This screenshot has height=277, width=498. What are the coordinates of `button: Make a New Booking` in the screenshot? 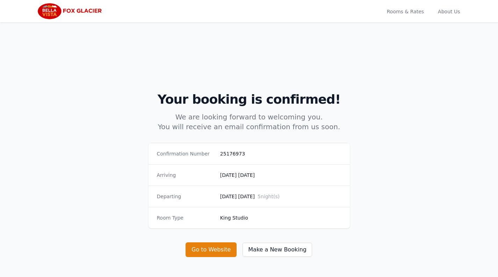 It's located at (277, 249).